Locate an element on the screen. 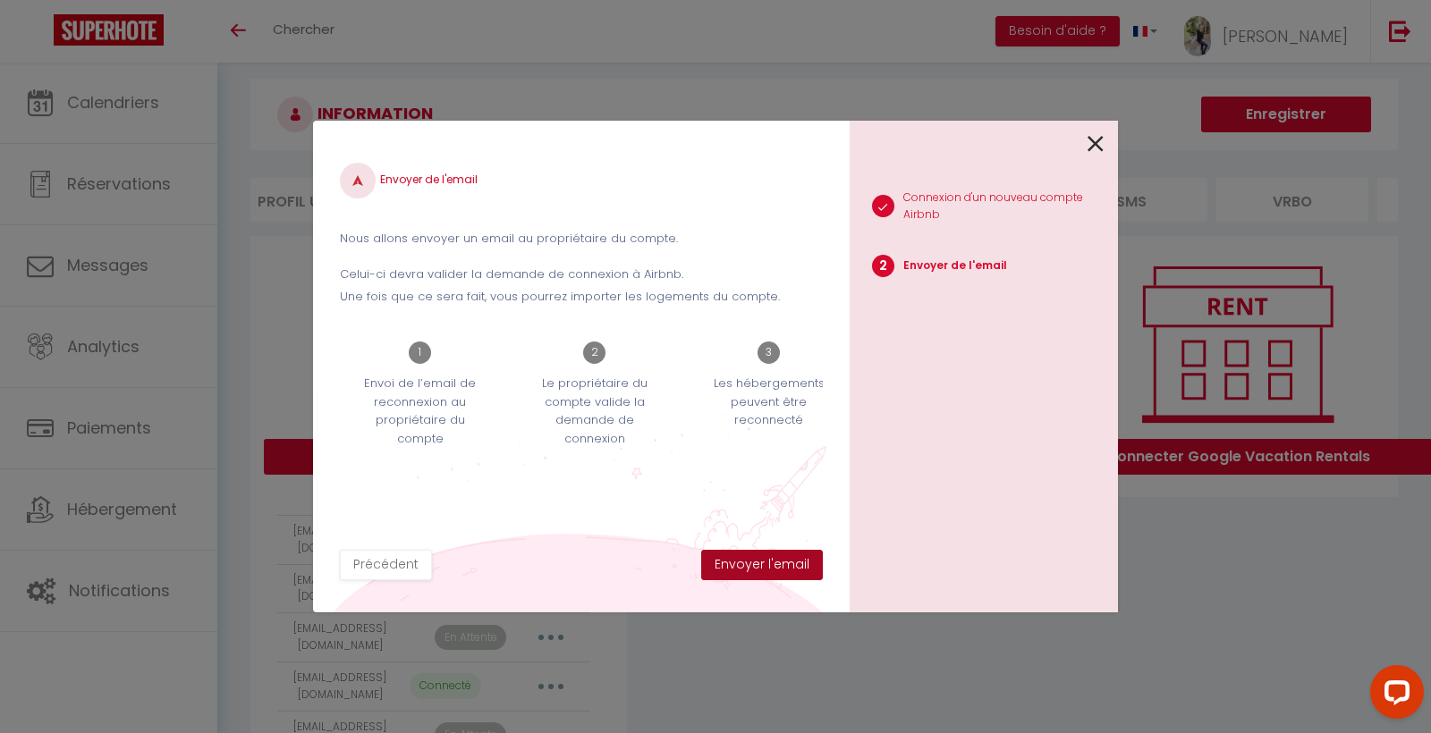 The width and height of the screenshot is (1431, 733). p: Envoi de l’email de reconnexion au propriétaire du compte is located at coordinates (420, 411).